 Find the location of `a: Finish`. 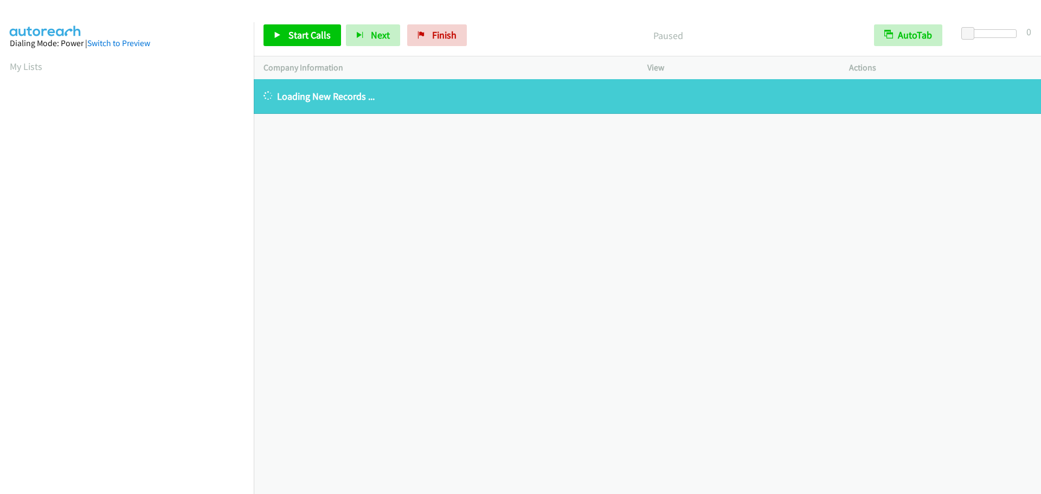

a: Finish is located at coordinates (437, 35).